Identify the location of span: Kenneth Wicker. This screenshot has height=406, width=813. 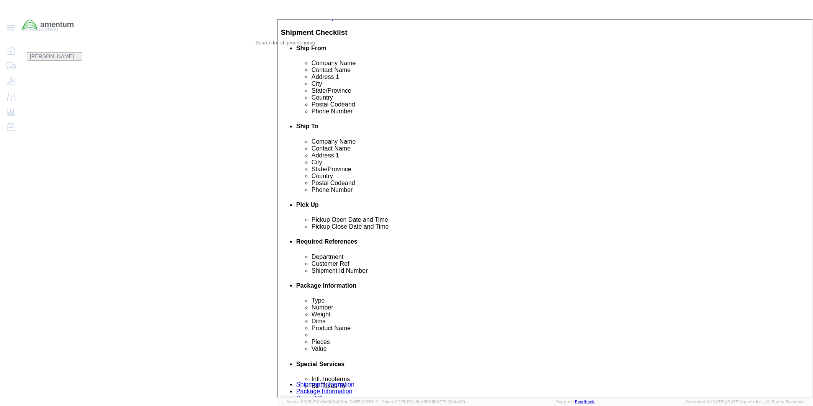
(52, 56).